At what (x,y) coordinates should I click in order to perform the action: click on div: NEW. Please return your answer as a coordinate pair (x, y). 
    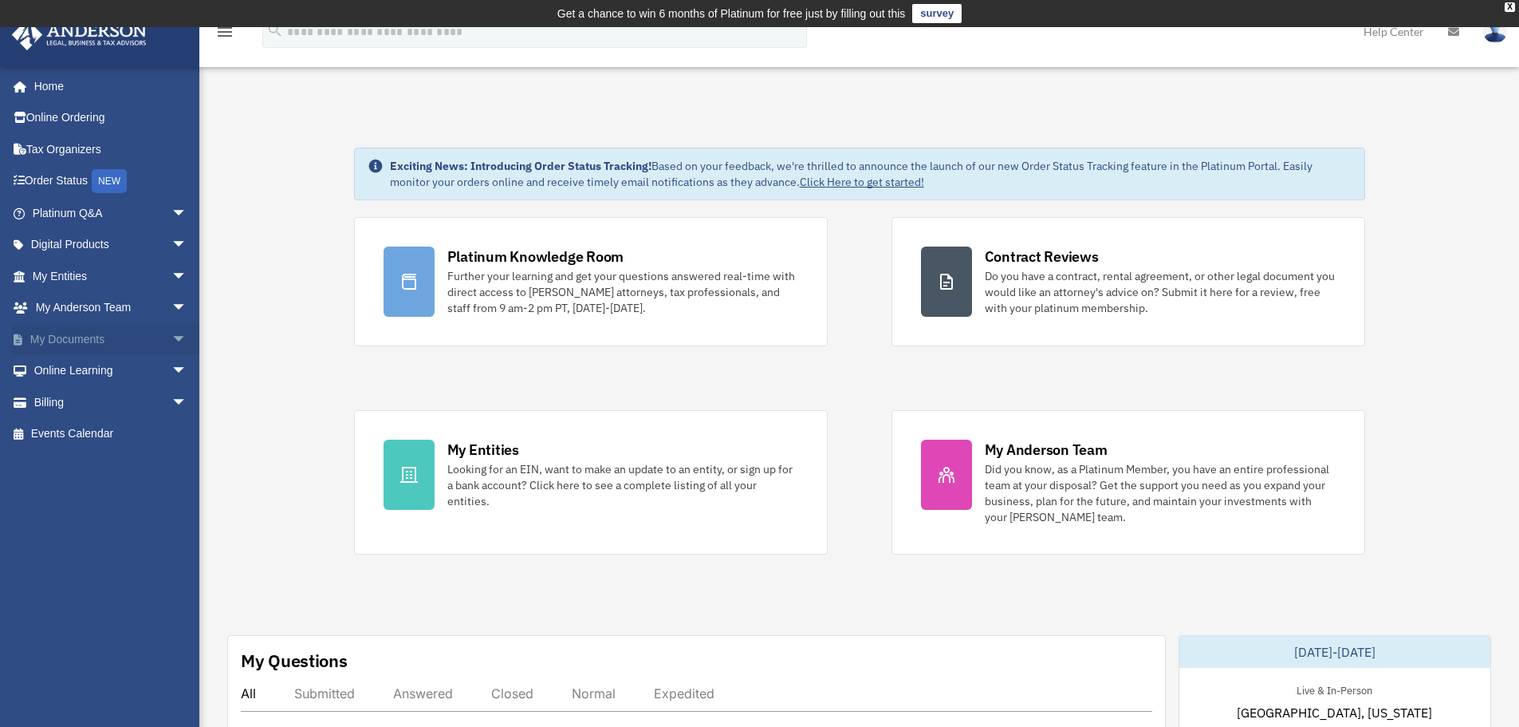
    Looking at the image, I should click on (109, 181).